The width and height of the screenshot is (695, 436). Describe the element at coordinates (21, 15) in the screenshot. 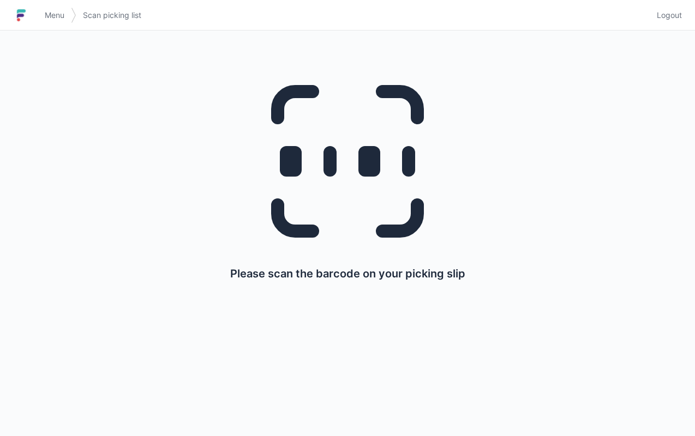

I see `img: logo-small.jpg` at that location.